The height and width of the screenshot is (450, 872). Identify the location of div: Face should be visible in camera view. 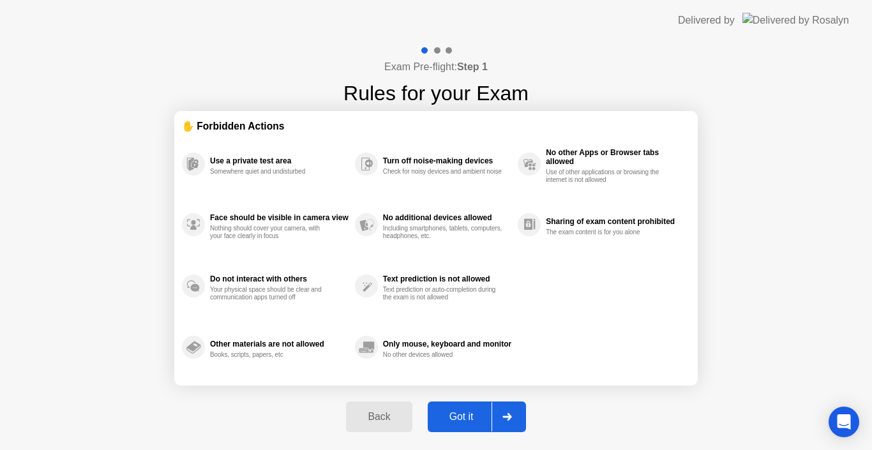
(279, 218).